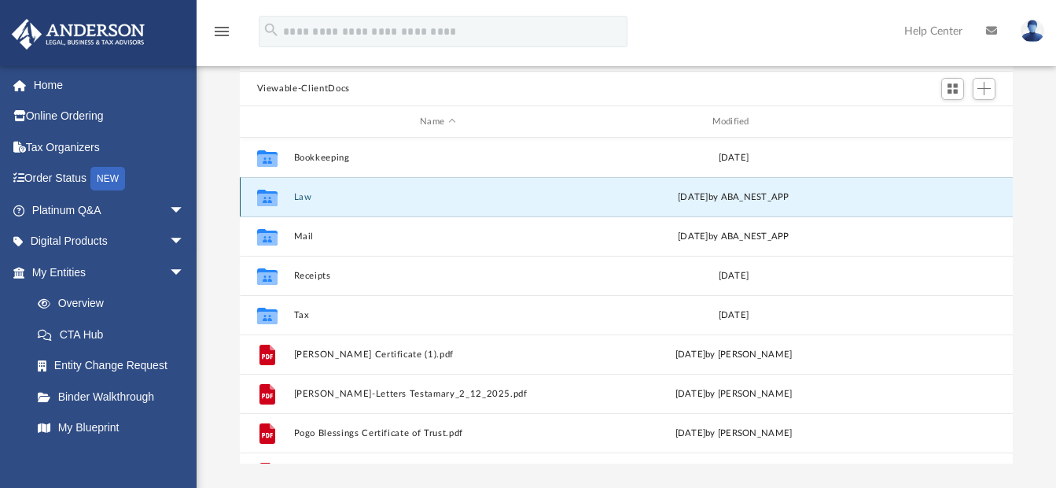 The height and width of the screenshot is (488, 1056). Describe the element at coordinates (109, 147) in the screenshot. I see `a: Tax Organizers` at that location.